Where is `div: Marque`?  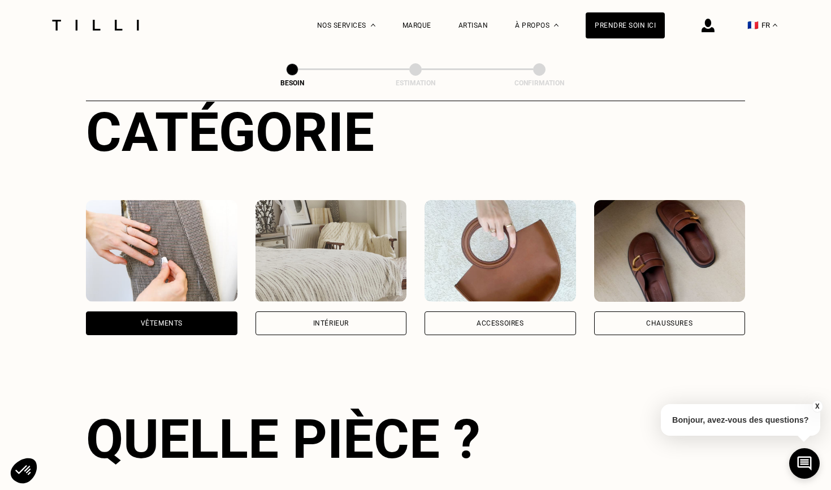 div: Marque is located at coordinates (416, 25).